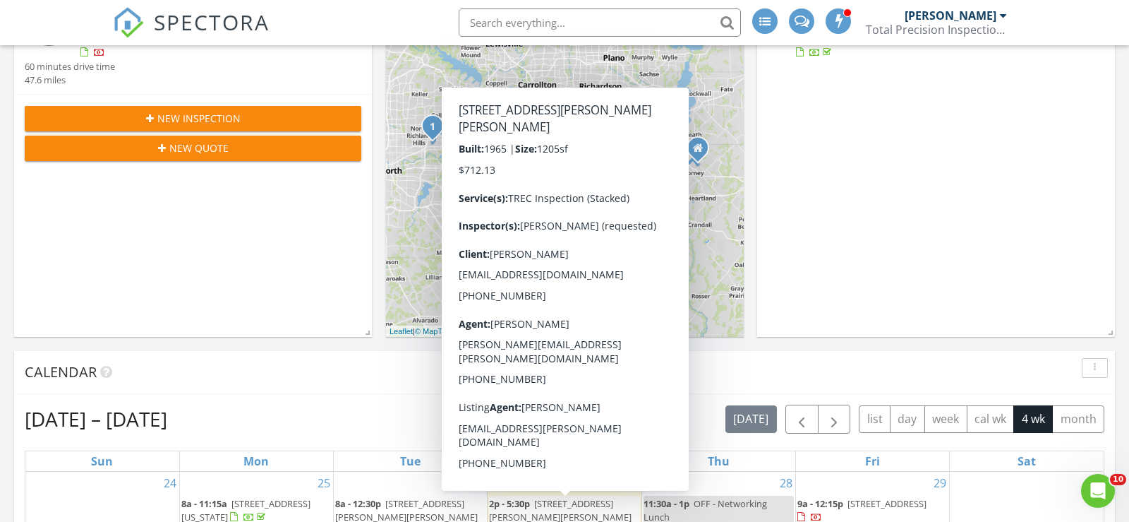 Image resolution: width=1129 pixels, height=522 pixels. I want to click on span: Calendar, so click(61, 371).